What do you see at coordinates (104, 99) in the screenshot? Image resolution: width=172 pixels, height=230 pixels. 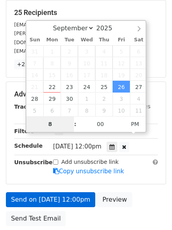 I see `span: October 2, 2025` at bounding box center [104, 99].